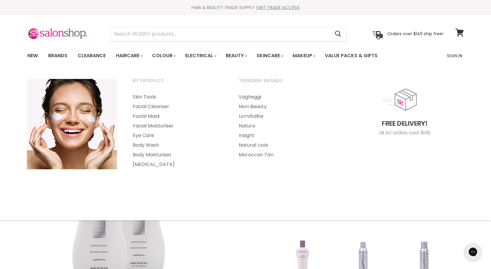 This screenshot has width=491, height=269. Describe the element at coordinates (200, 56) in the screenshot. I see `a: Electrical` at that location.